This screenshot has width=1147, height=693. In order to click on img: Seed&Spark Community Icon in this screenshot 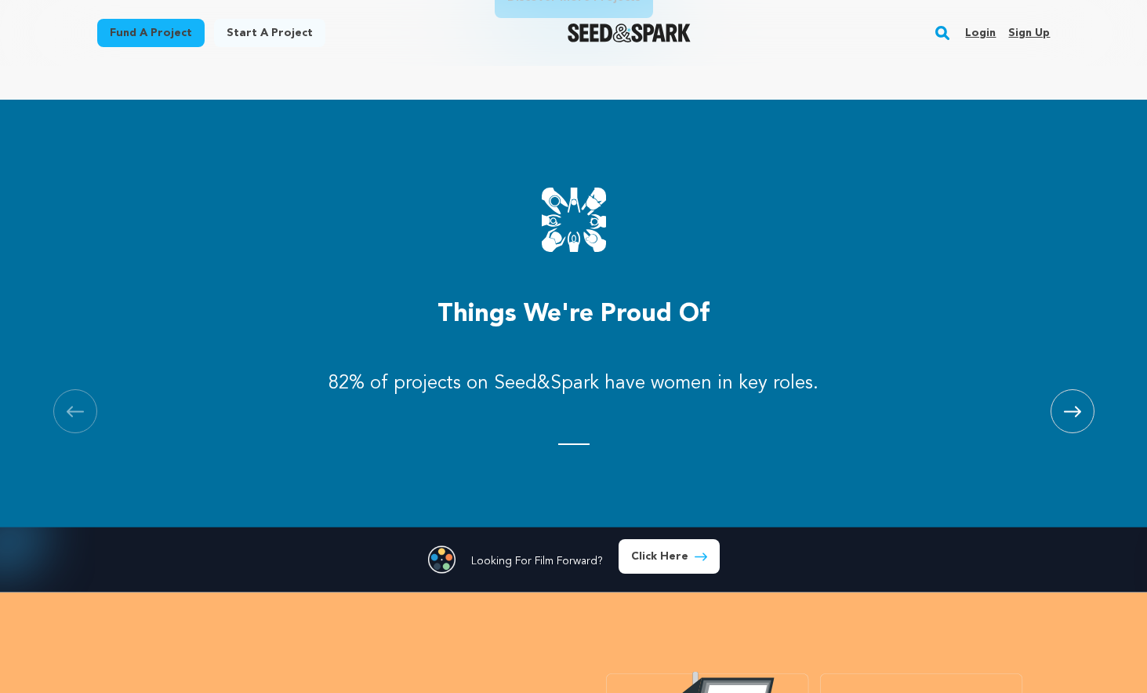, I will do `click(574, 220)`.